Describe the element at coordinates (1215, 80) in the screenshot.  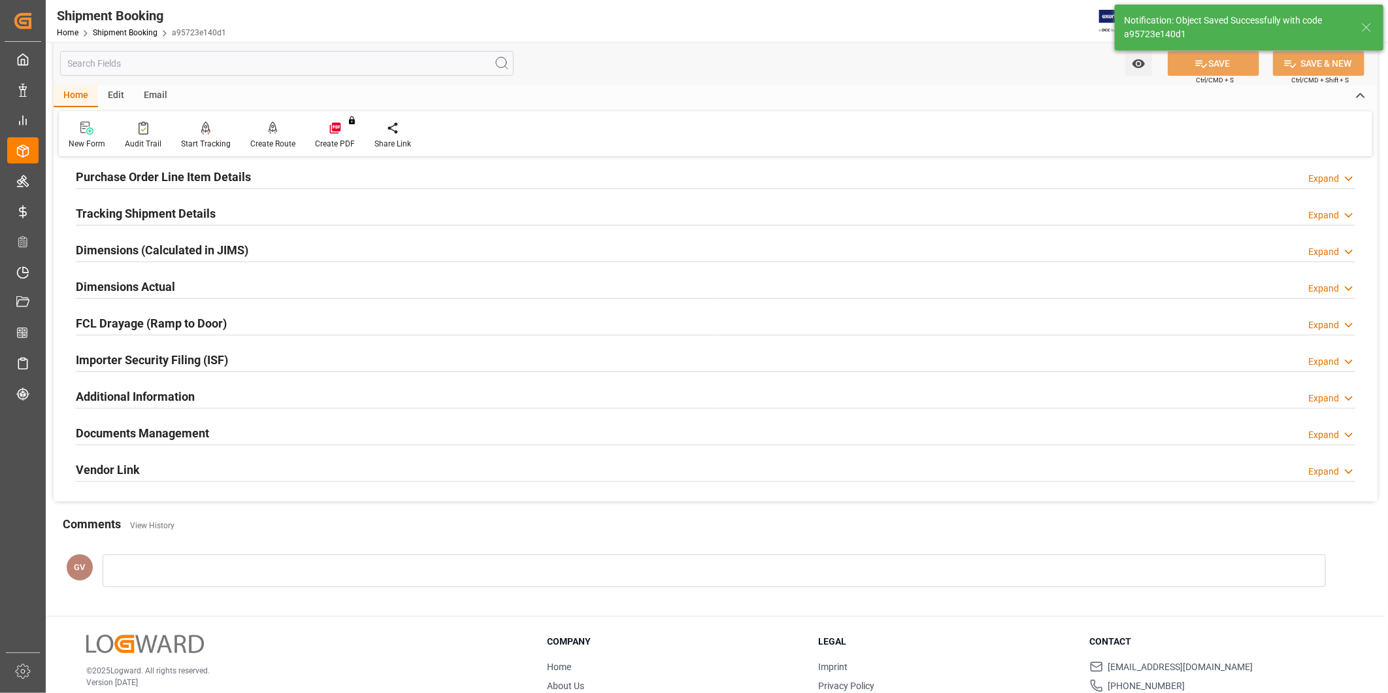
I see `span: Ctrl/CMD + S` at that location.